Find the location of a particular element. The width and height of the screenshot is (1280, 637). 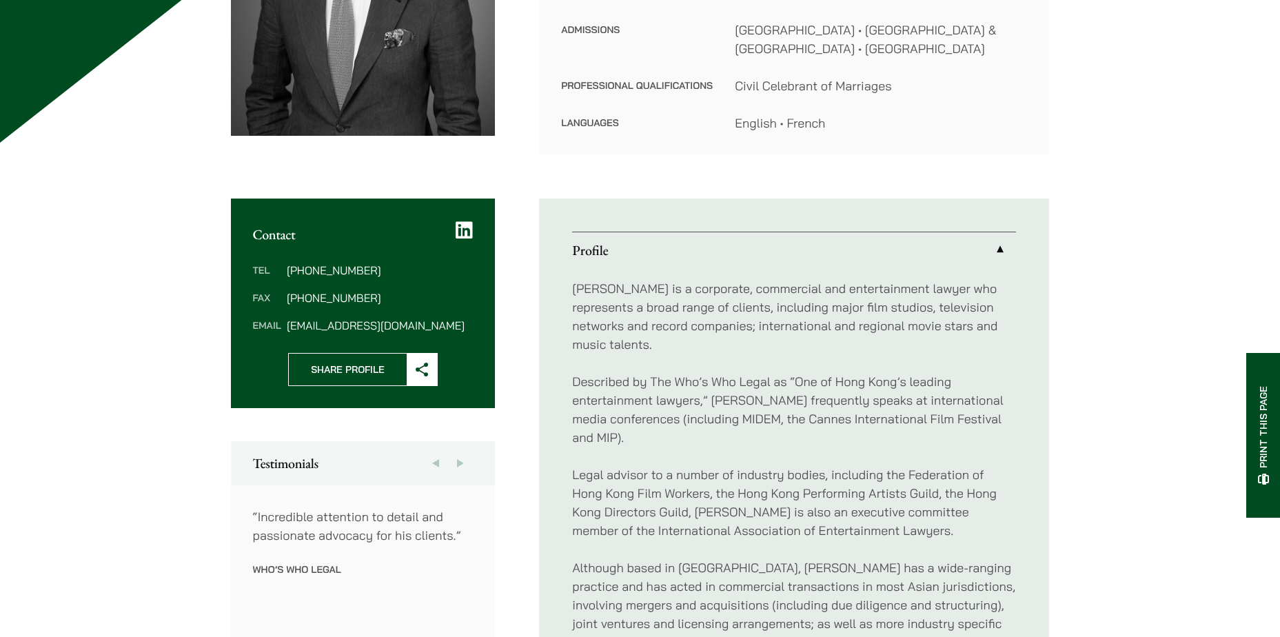

dt: Professional Qualifications is located at coordinates (637, 95).